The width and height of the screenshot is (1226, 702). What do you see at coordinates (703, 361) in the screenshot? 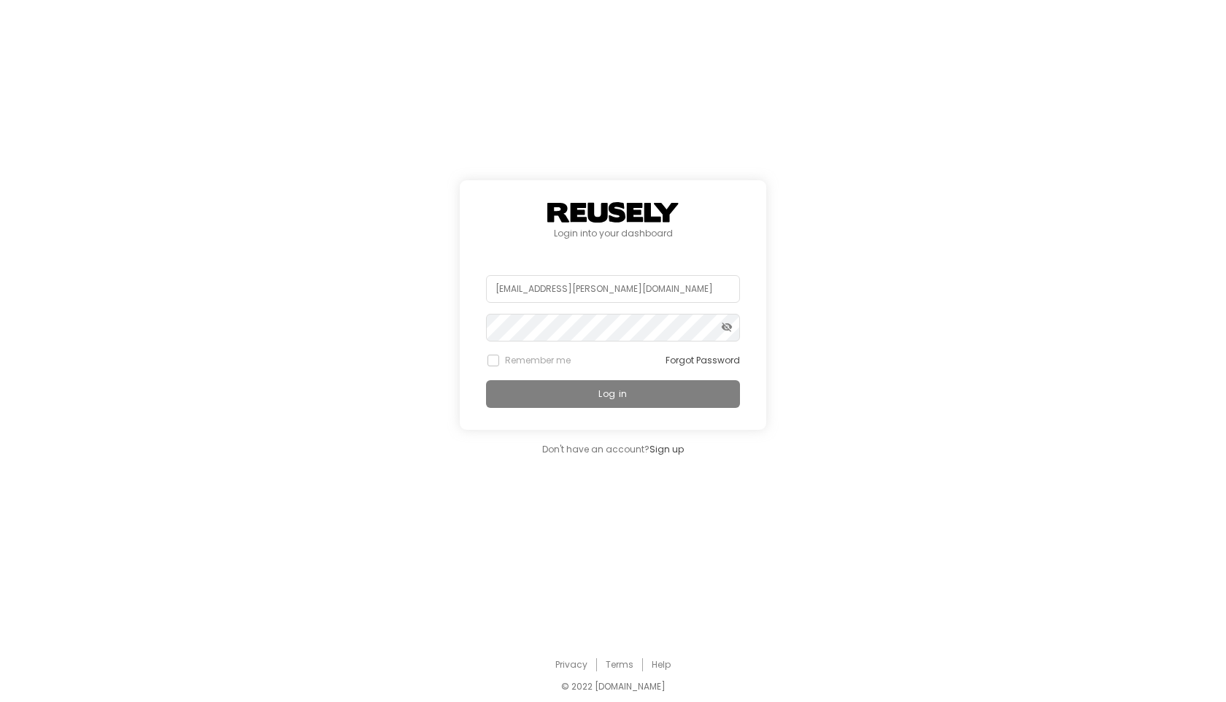
I see `a: Forgot Password` at bounding box center [703, 361].